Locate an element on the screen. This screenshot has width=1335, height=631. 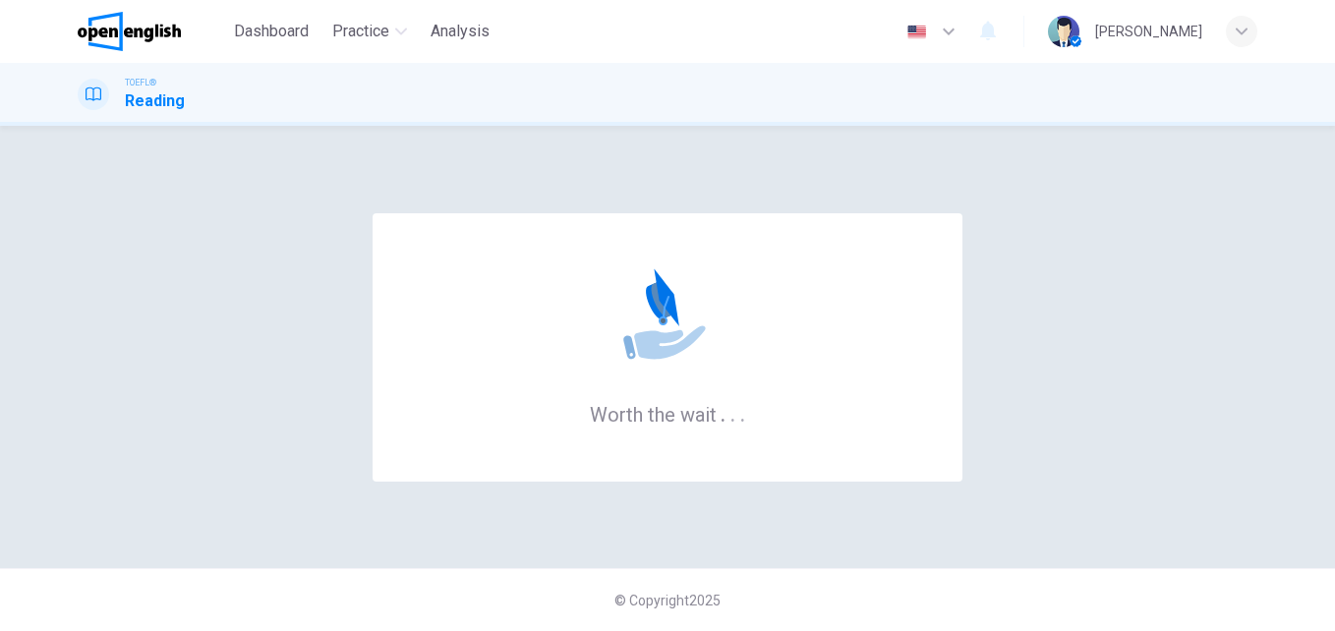
a: Analysis is located at coordinates (460, 31).